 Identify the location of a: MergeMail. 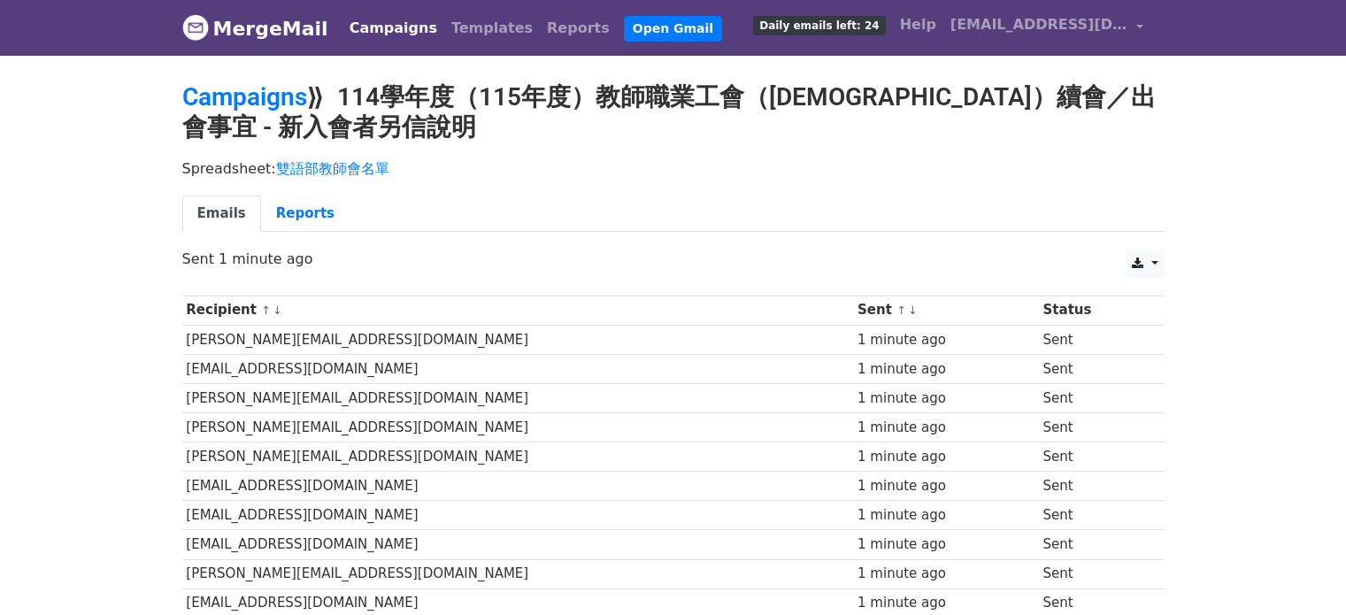
(255, 28).